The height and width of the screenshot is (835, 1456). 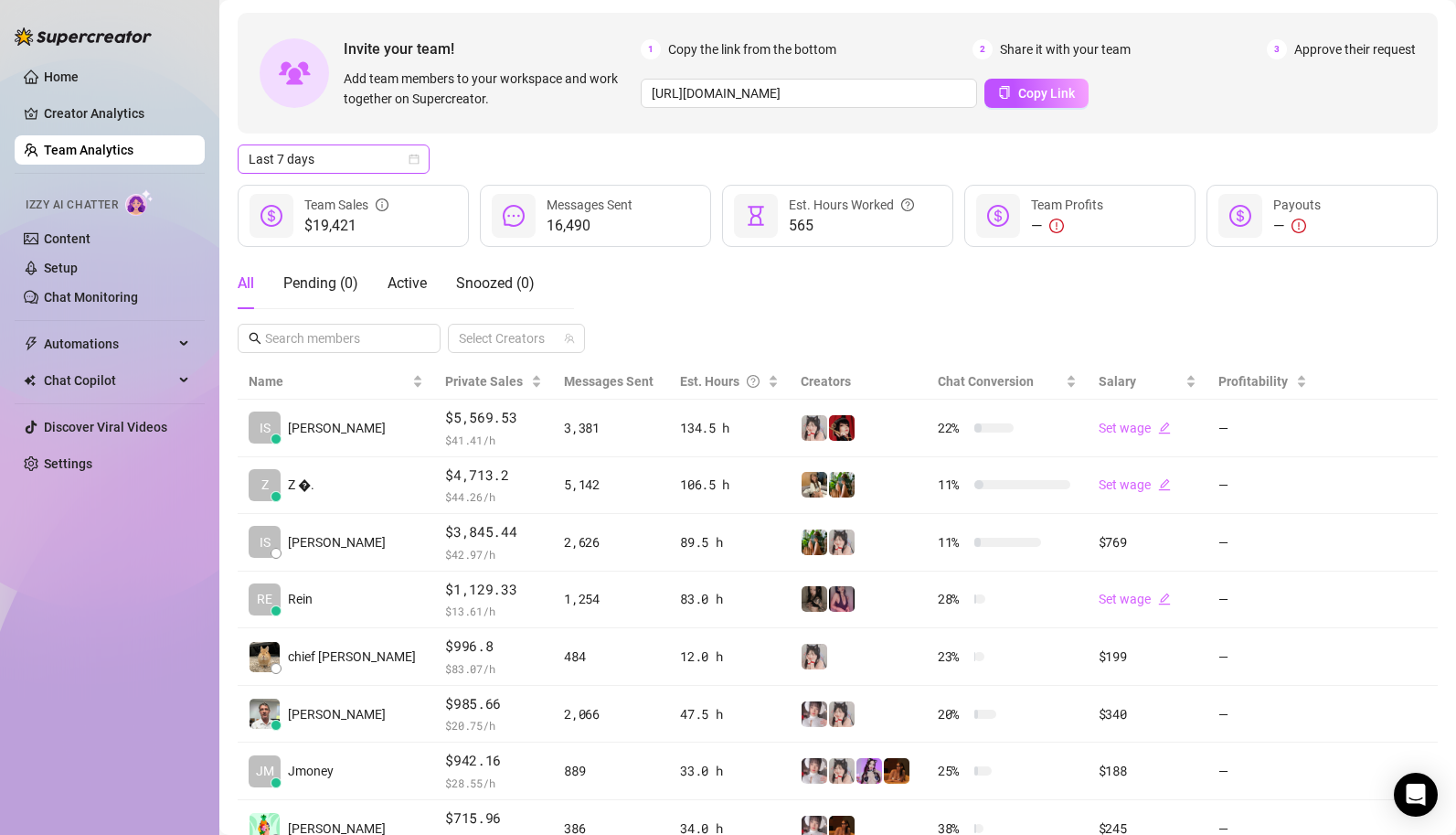 What do you see at coordinates (264, 656) in the screenshot?
I see `img: chief keef` at bounding box center [264, 656].